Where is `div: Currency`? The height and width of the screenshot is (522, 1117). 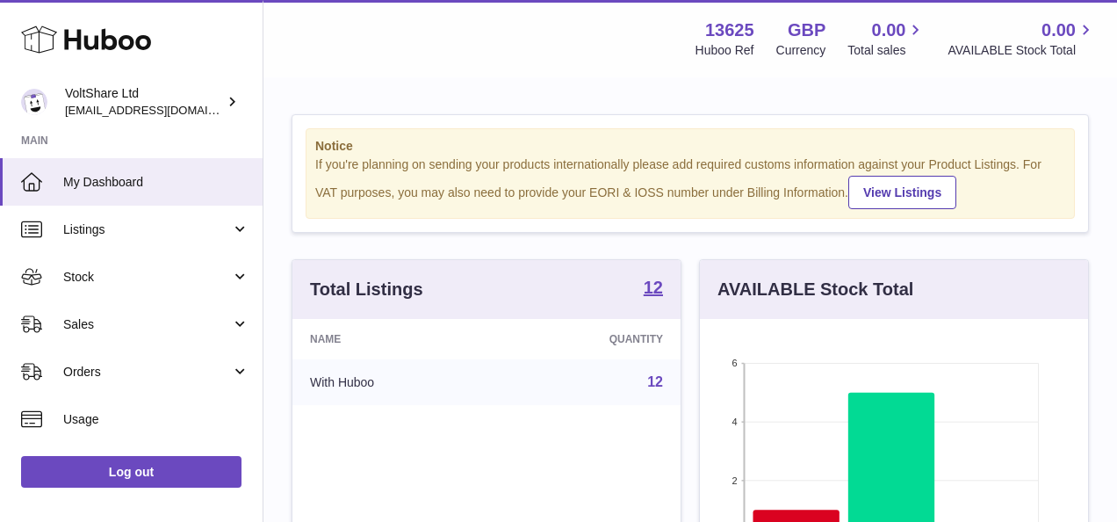
div: Currency is located at coordinates (801, 50).